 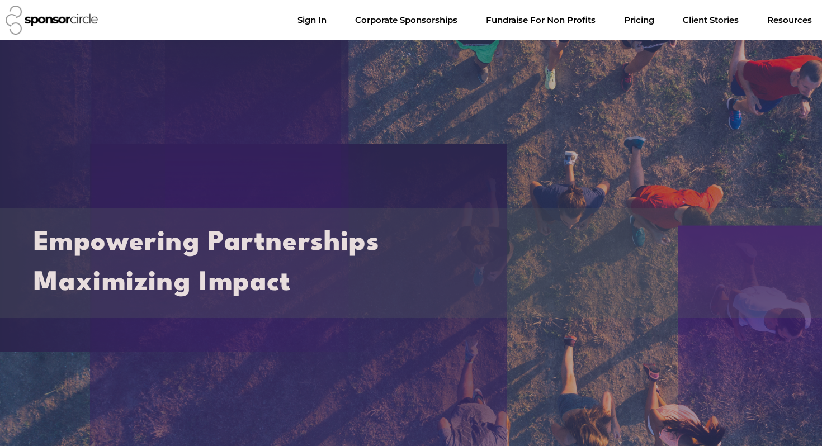 What do you see at coordinates (554, 20) in the screenshot?
I see `nav: Menu` at bounding box center [554, 20].